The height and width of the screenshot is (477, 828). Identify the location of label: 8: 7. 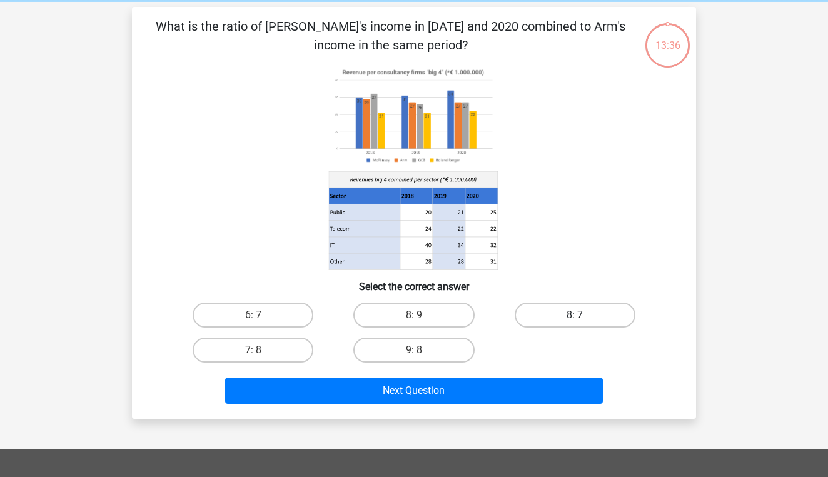
(575, 315).